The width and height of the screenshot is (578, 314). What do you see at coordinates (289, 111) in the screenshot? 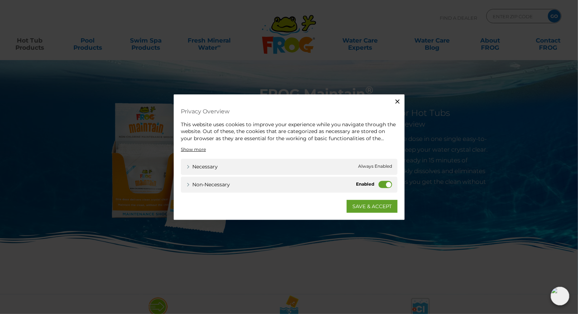
I see `h4: Privacy Overview` at bounding box center [289, 111].